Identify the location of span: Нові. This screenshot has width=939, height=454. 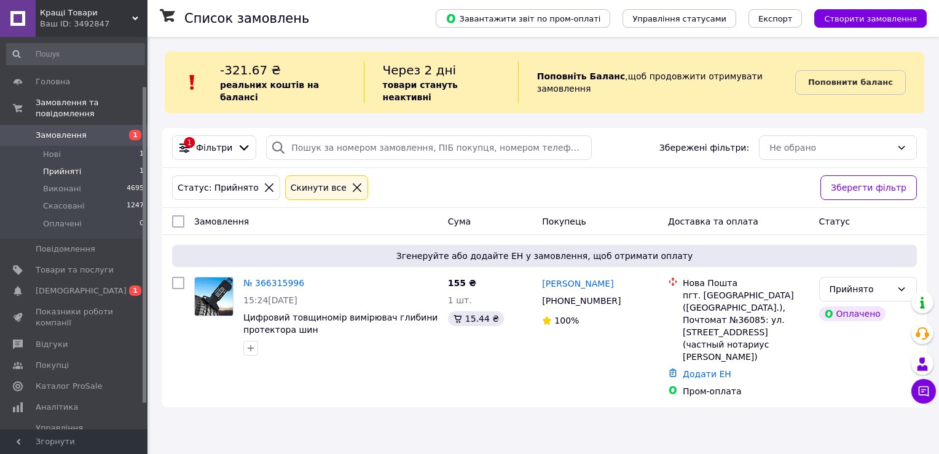
(52, 154).